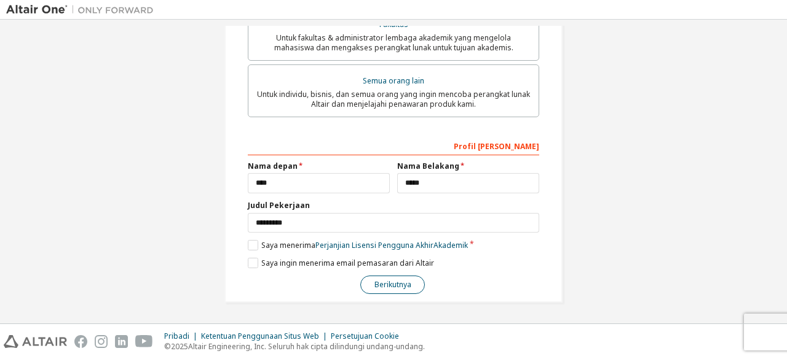  What do you see at coordinates (101, 342) in the screenshot?
I see `img: instagram.svg` at bounding box center [101, 342].